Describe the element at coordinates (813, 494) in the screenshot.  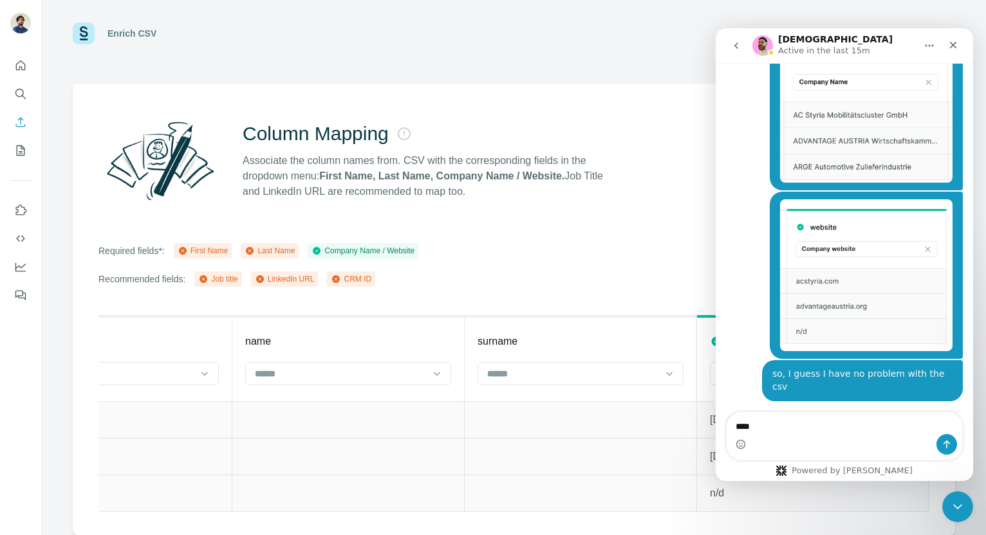
I see `p: n/d` at that location.